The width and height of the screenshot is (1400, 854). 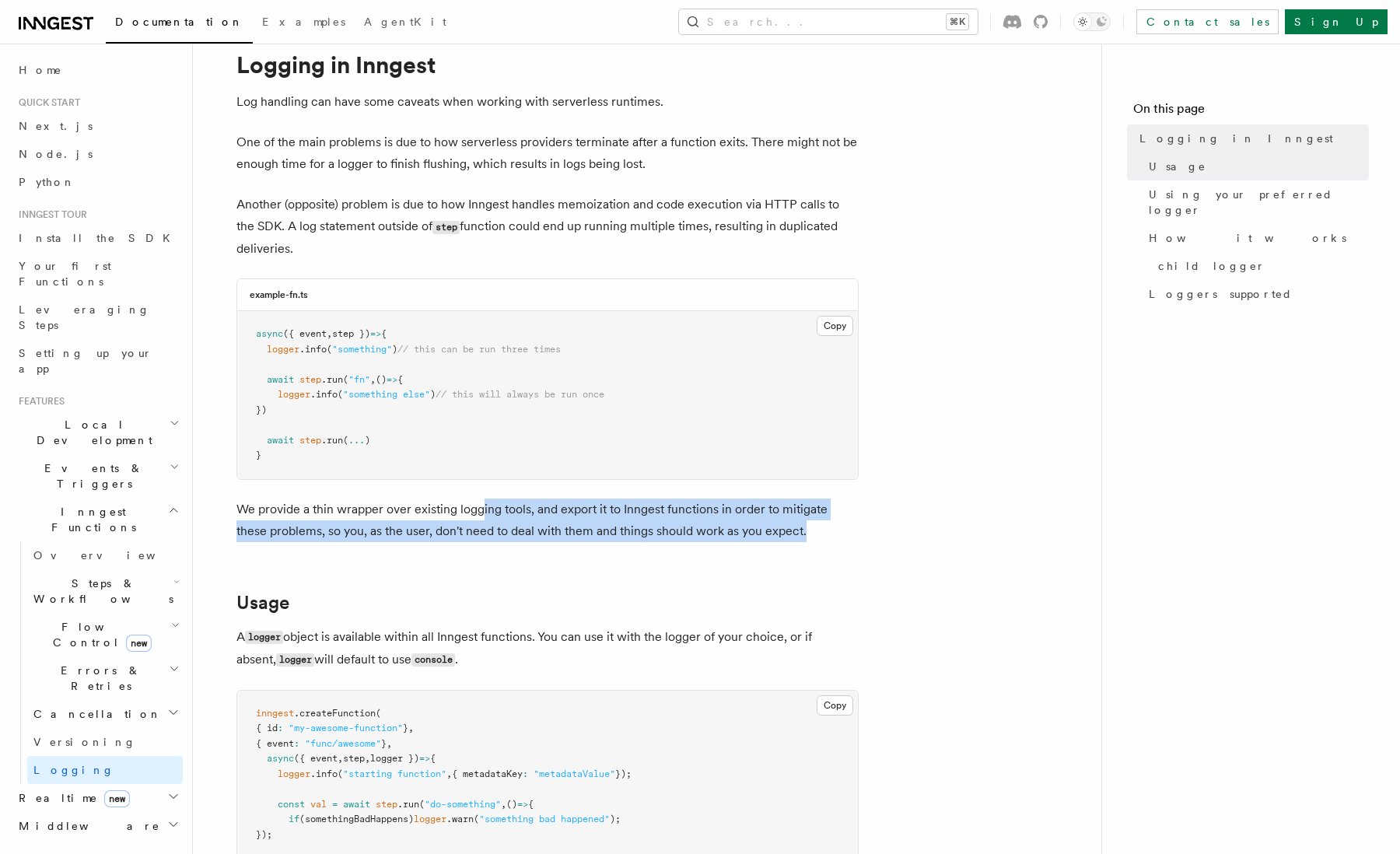 What do you see at coordinates (94, 715) in the screenshot?
I see `span: Cancellation` at bounding box center [94, 715].